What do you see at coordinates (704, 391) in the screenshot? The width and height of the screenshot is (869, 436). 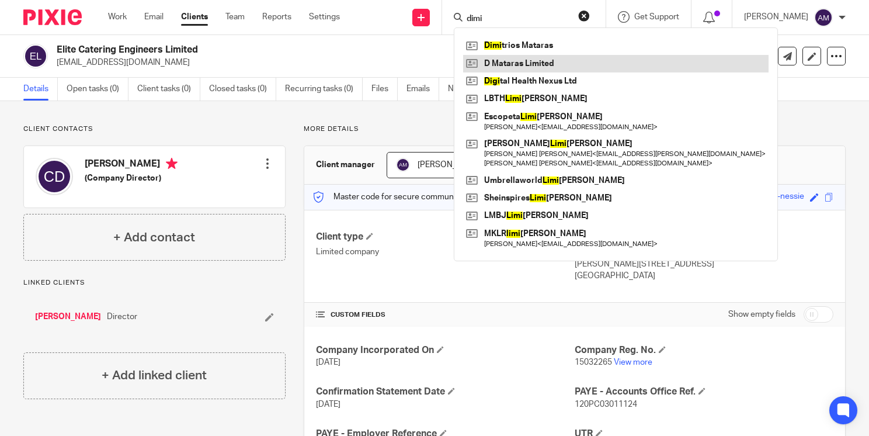 I see `h4: PAYE - Accounts Office Ref.` at bounding box center [704, 391].